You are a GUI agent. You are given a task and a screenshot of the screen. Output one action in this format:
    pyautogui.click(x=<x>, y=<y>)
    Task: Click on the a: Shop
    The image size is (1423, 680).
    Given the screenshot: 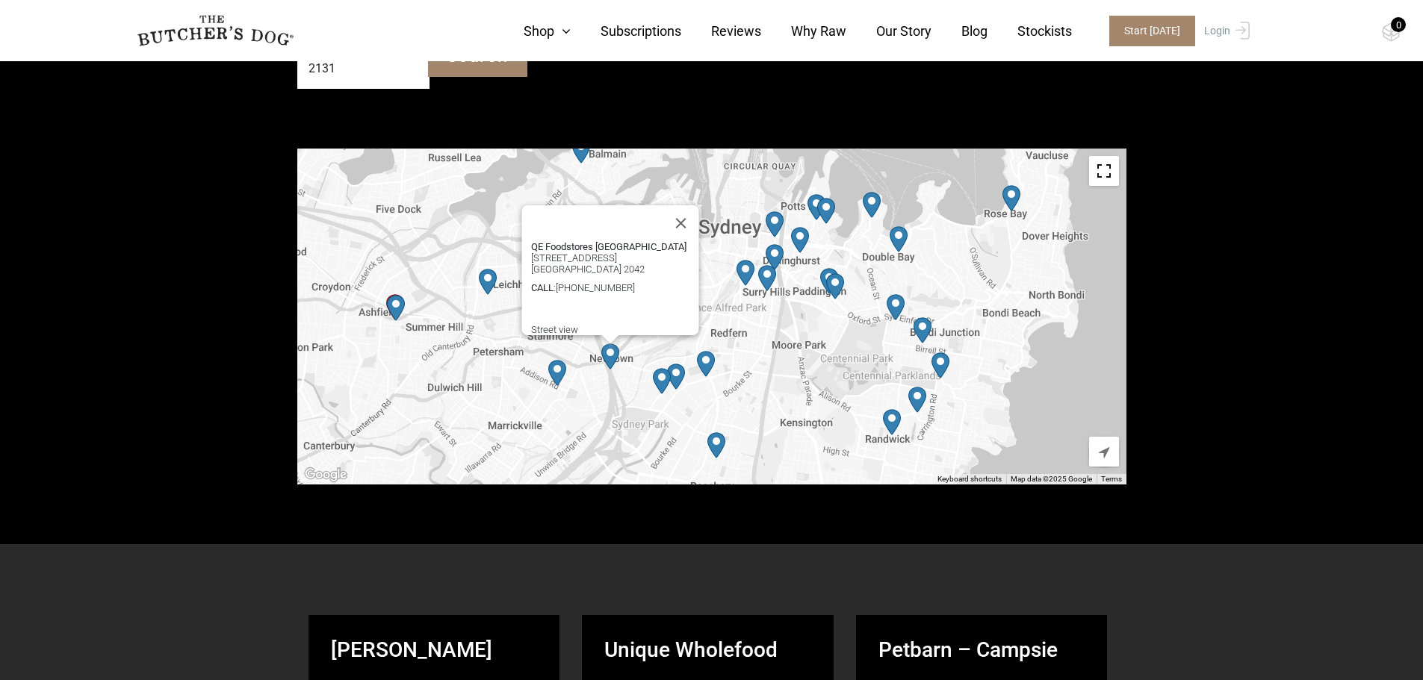 What is the action you would take?
    pyautogui.click(x=532, y=31)
    